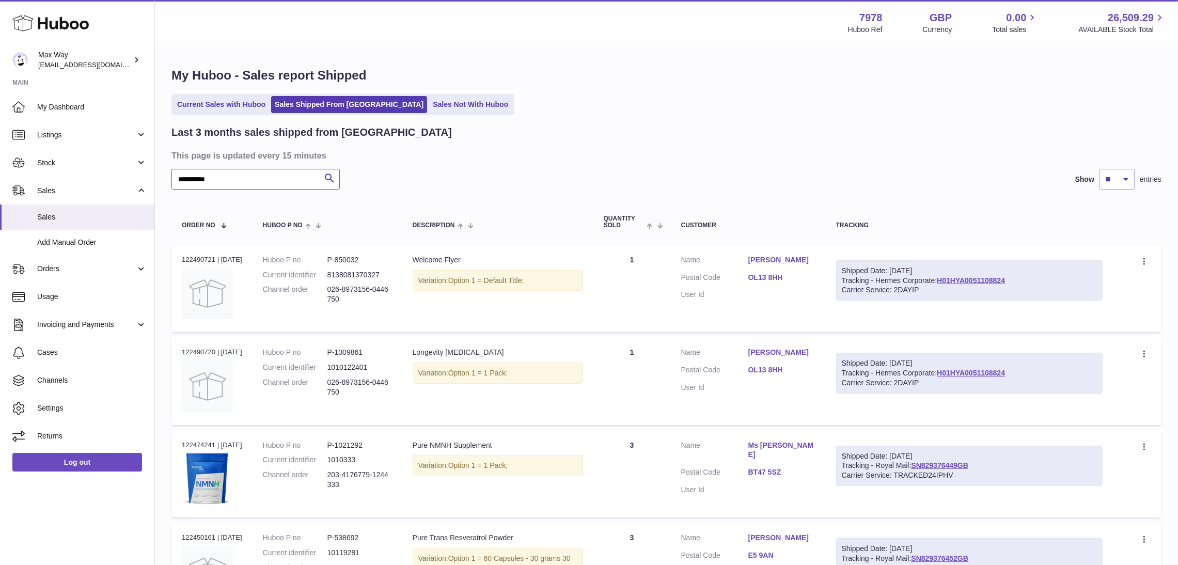 Image resolution: width=1178 pixels, height=565 pixels. Describe the element at coordinates (939, 558) in the screenshot. I see `a: SN829376452GB` at that location.